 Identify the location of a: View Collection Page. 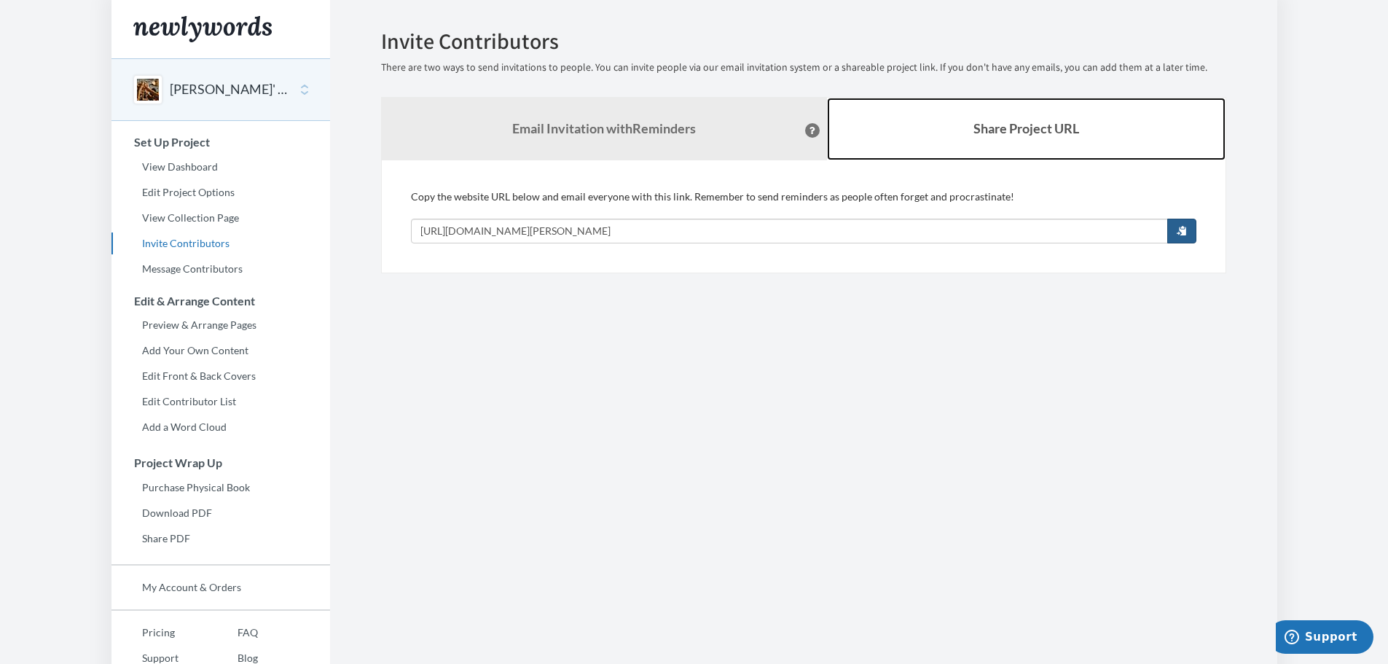
(221, 218).